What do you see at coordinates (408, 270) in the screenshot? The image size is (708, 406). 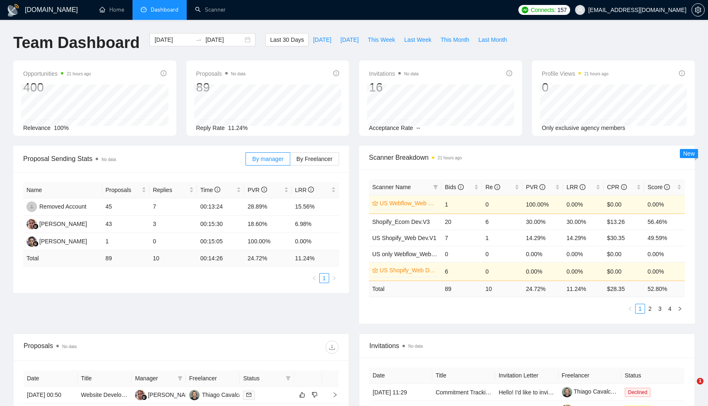 I see `a: US Shopify_Web Dev.V2` at bounding box center [408, 270].